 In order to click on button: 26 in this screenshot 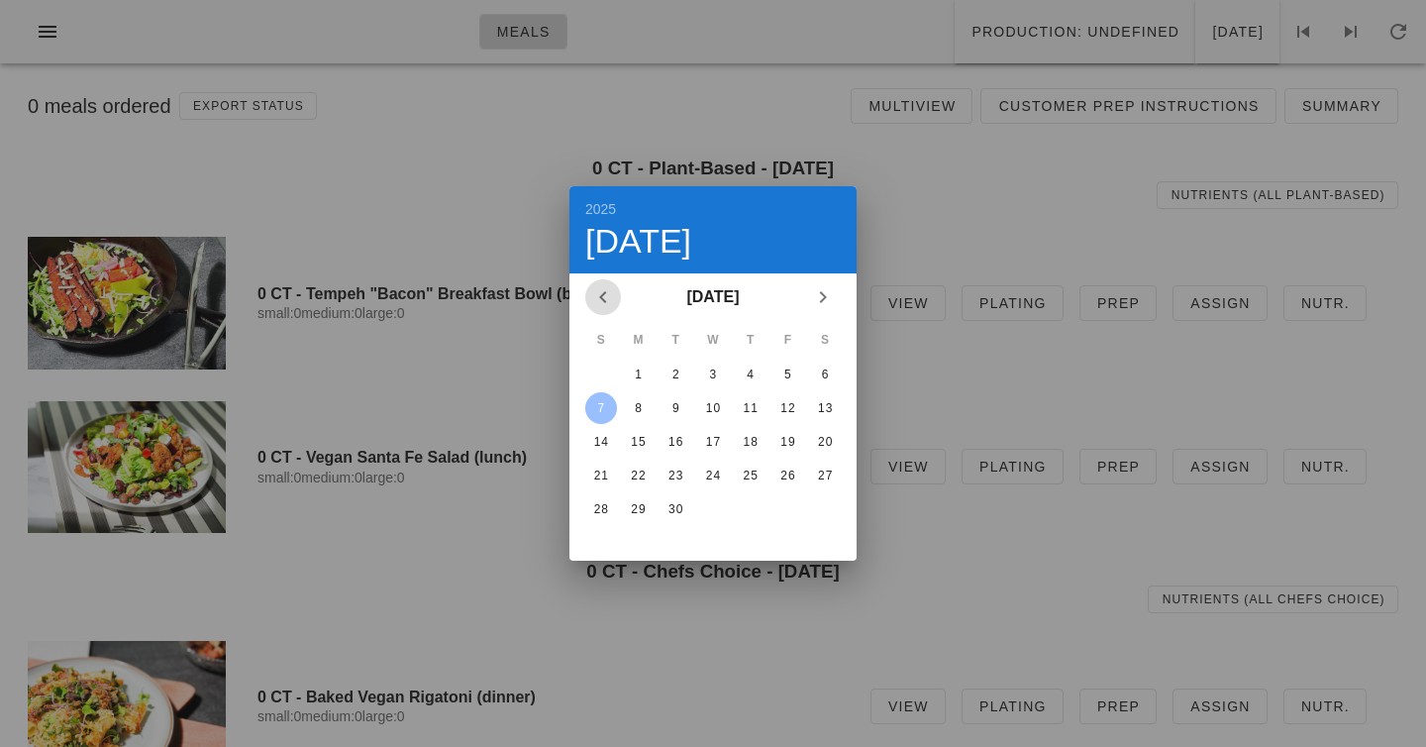, I will do `click(787, 475)`.